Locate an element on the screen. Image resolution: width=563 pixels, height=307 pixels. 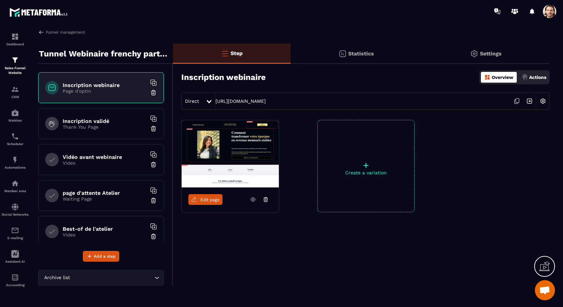
a: formationformationCRM is located at coordinates (15, 92).